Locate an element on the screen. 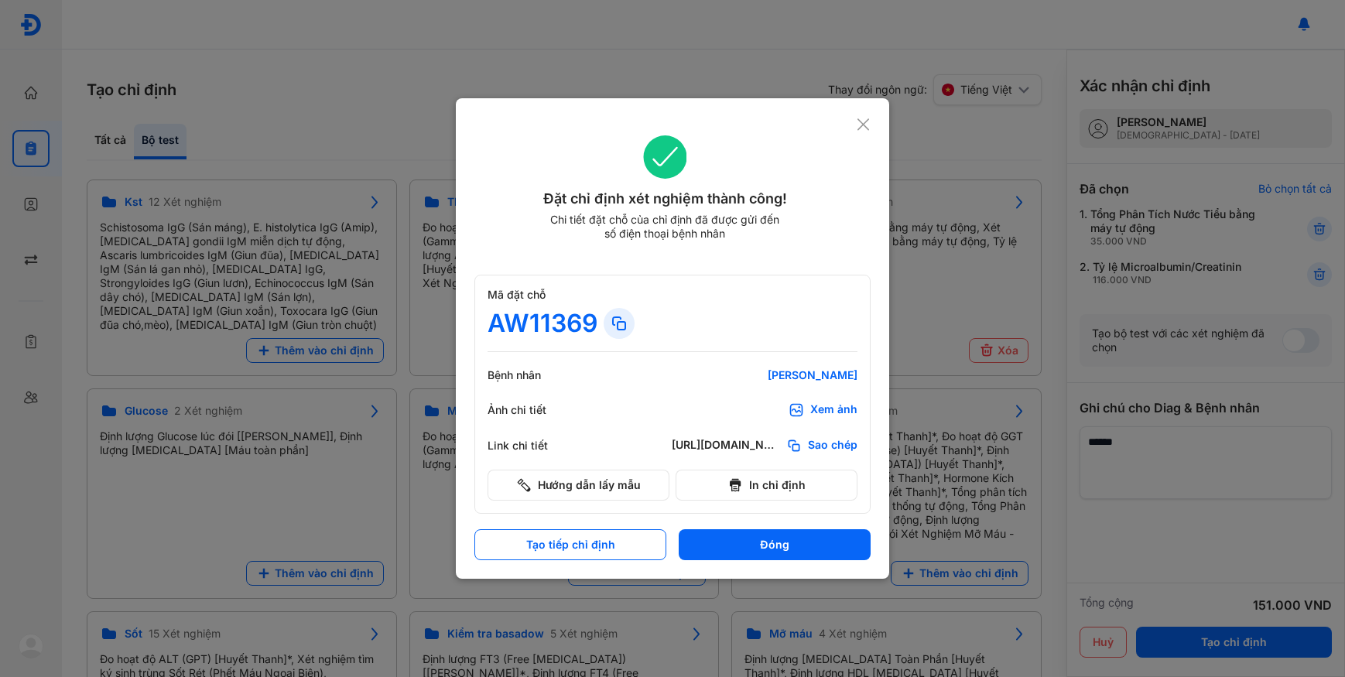 Image resolution: width=1345 pixels, height=677 pixels. div: Mã đặt chỗ is located at coordinates (672, 295).